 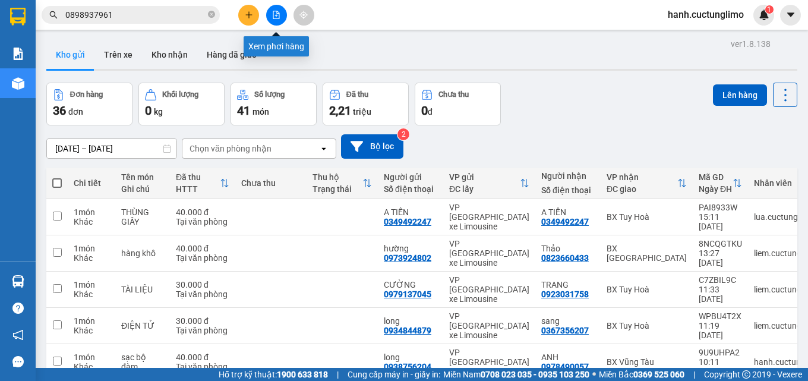 What do you see at coordinates (764, 15) in the screenshot?
I see `img: icon-new-feature` at bounding box center [764, 15].